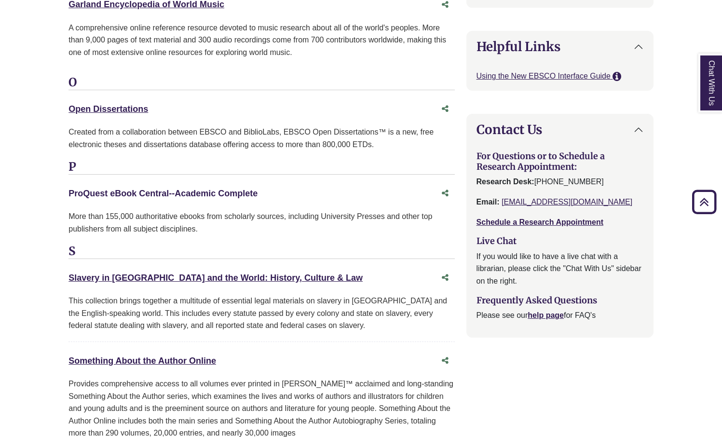 The width and height of the screenshot is (722, 437). Describe the element at coordinates (108, 109) in the screenshot. I see `a: Open Dissertations` at that location.